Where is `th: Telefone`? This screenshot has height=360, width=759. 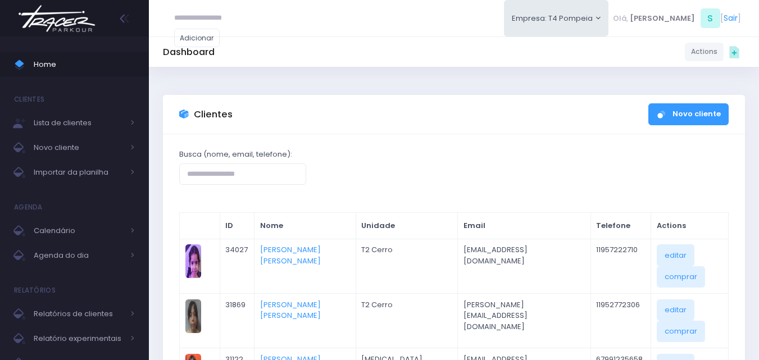
th: Telefone is located at coordinates (620, 226).